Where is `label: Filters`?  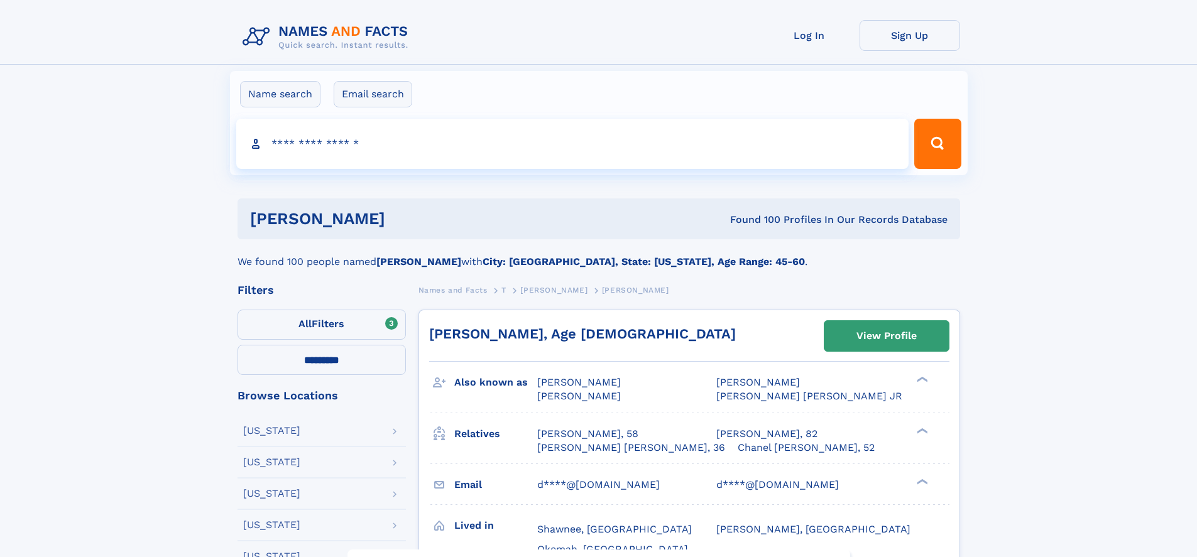
label: Filters is located at coordinates (322, 325).